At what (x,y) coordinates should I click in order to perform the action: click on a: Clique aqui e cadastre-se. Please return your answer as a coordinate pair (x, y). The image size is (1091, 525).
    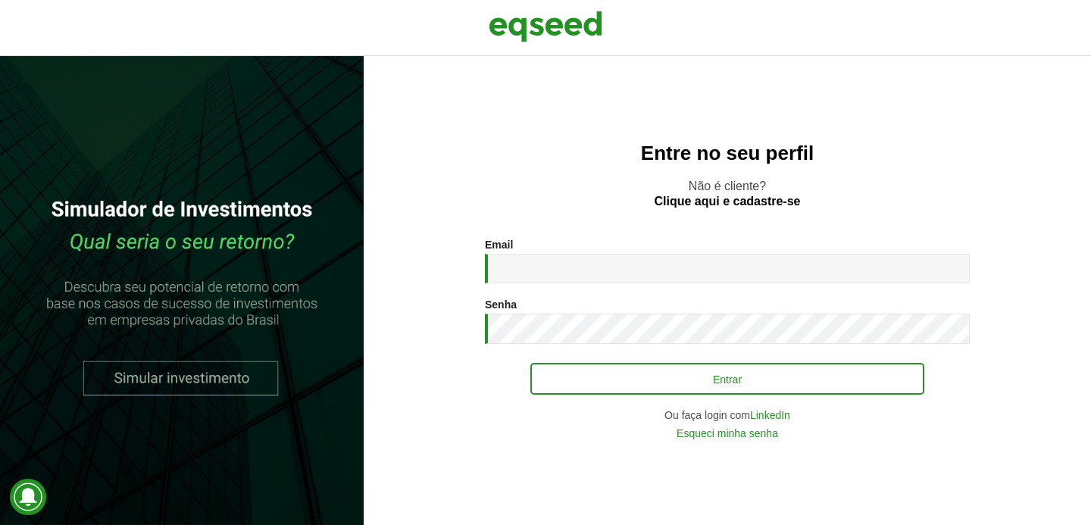
    Looking at the image, I should click on (727, 201).